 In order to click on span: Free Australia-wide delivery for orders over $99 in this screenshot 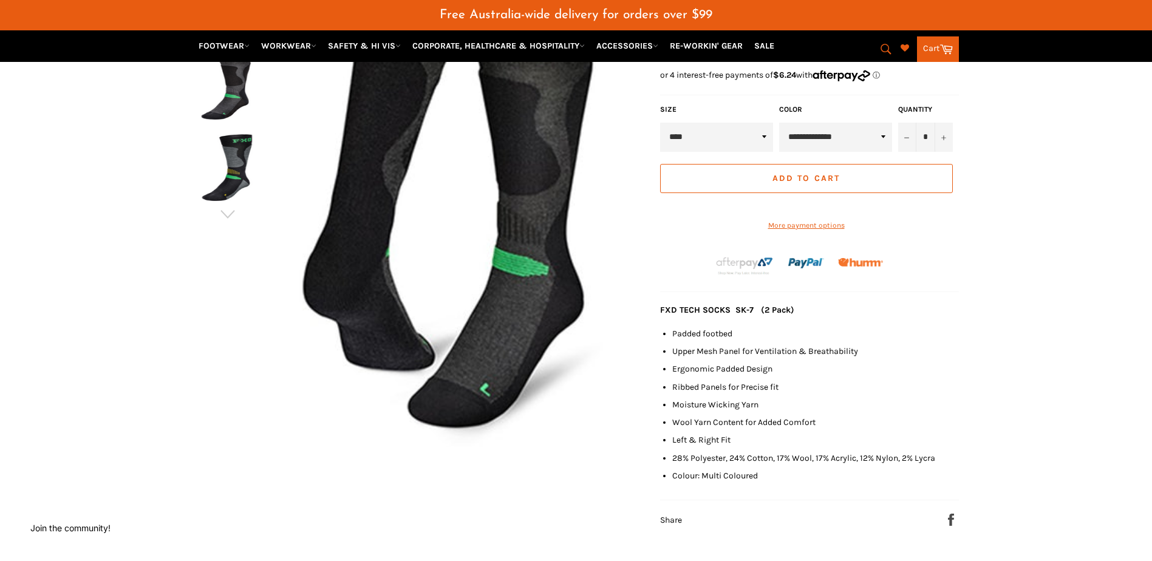, I will do `click(575, 15)`.